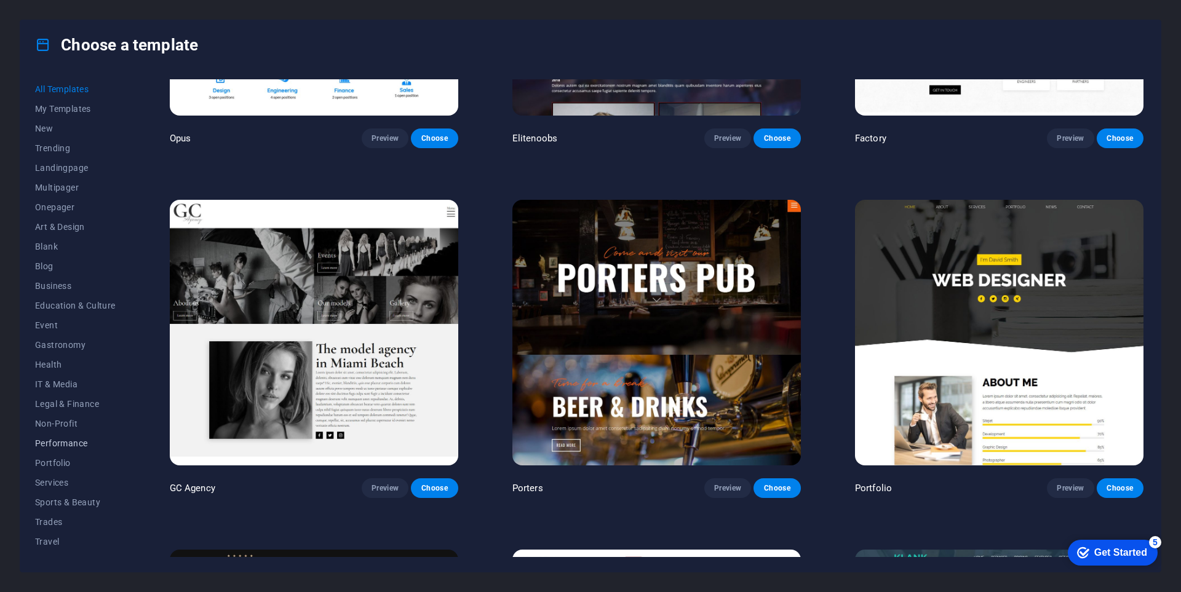 The height and width of the screenshot is (592, 1181). What do you see at coordinates (870, 138) in the screenshot?
I see `p: Factory` at bounding box center [870, 138].